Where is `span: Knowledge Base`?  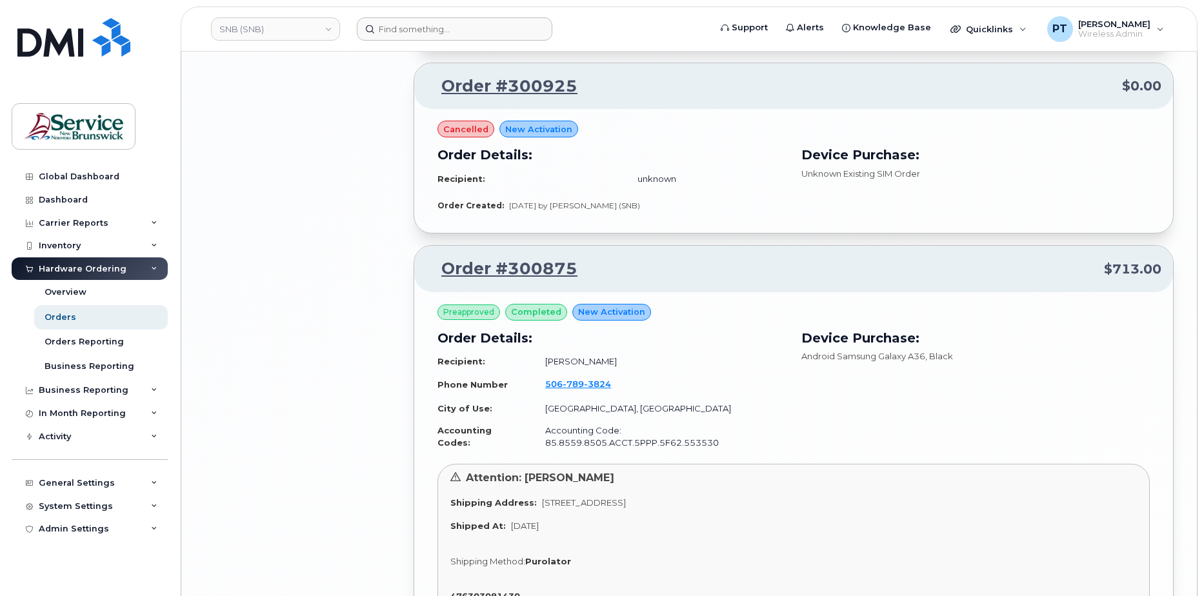 span: Knowledge Base is located at coordinates (892, 28).